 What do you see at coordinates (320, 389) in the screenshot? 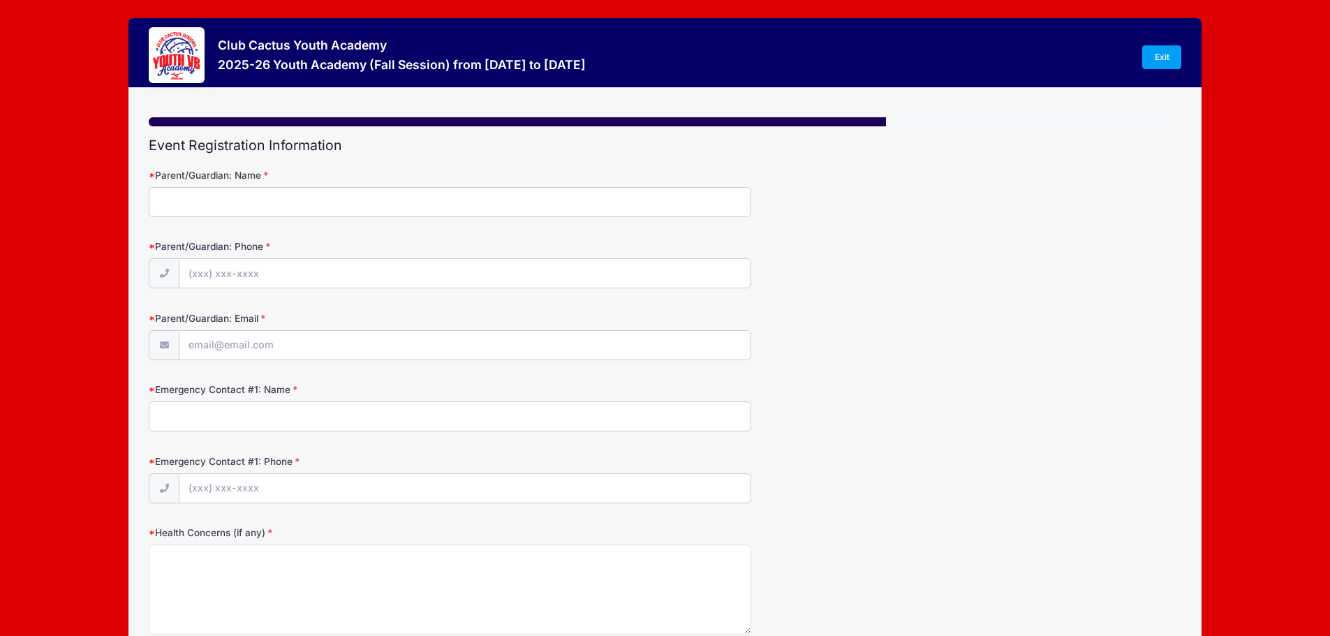
I see `label: Emergency Contact #1: Name` at bounding box center [320, 389].